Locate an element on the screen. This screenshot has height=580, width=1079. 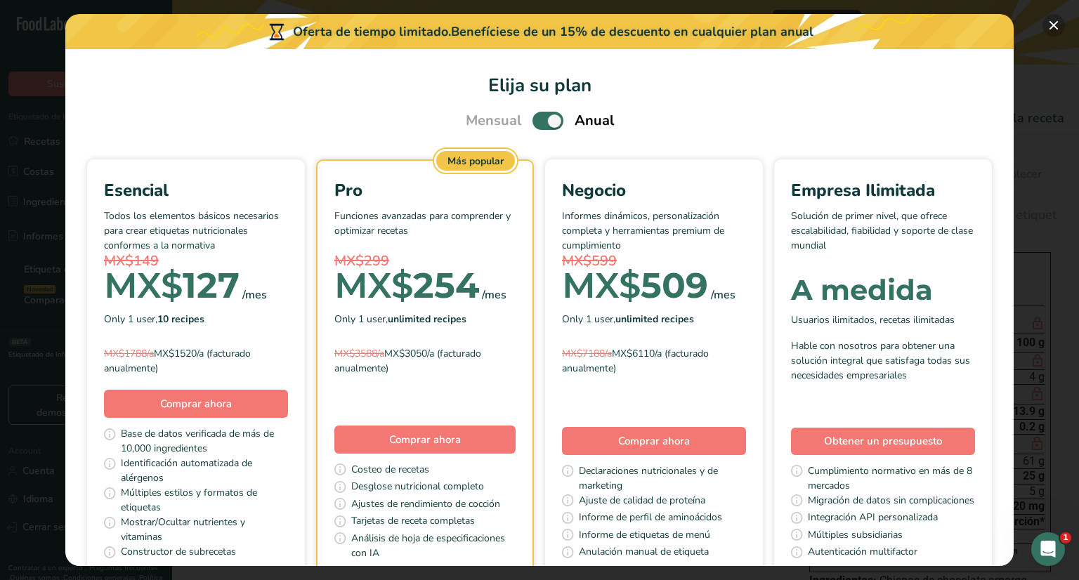
div: Negocio is located at coordinates (654, 190).